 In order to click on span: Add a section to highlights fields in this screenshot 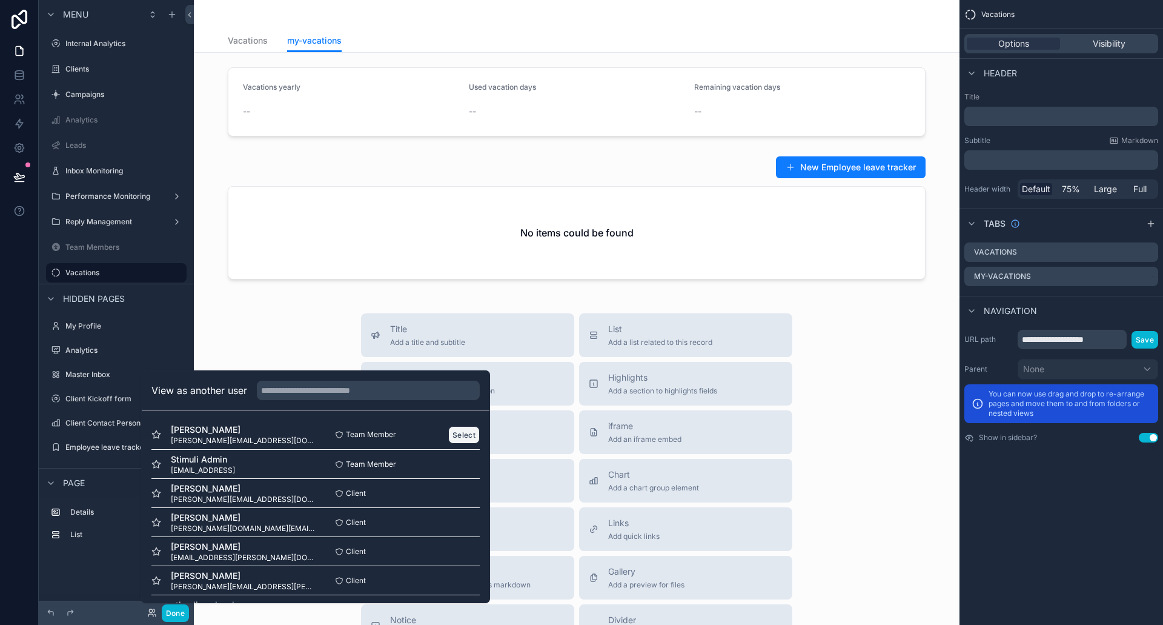, I will do `click(663, 391)`.